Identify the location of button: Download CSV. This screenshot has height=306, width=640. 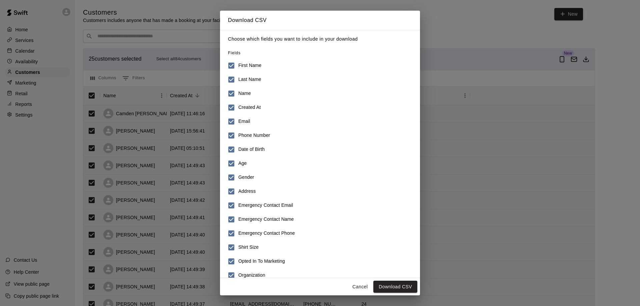
(396, 287).